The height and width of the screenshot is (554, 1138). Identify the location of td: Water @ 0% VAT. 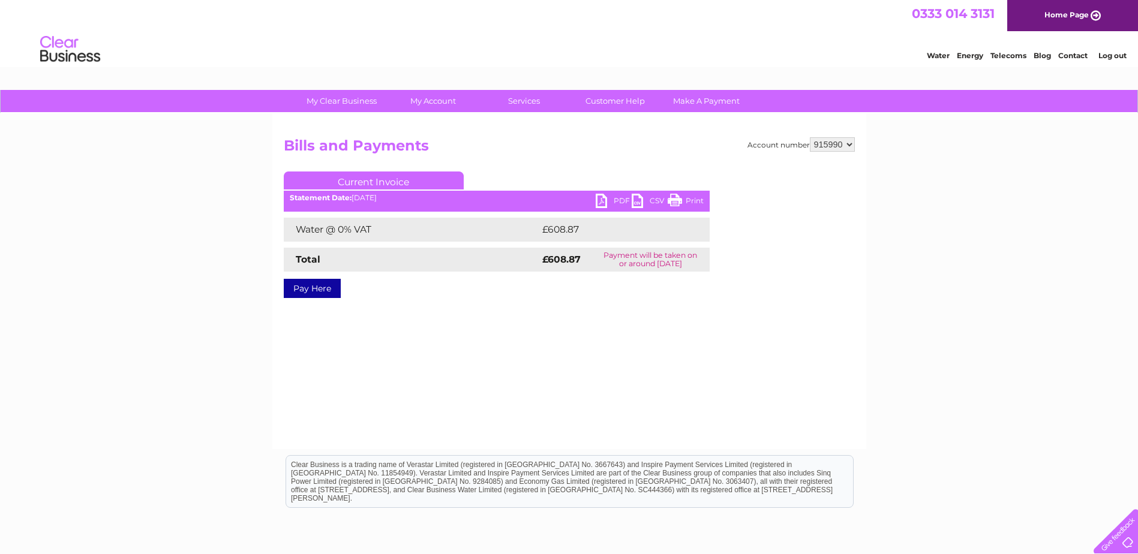
(412, 230).